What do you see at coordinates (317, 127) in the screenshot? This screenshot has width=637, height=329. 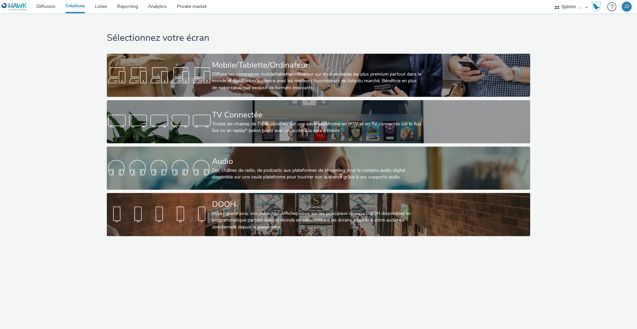 I see `div: Toutes les chaines de TV disponibles sur une seule plateforme en IPTV et en TV connectée sur le f...` at bounding box center [317, 127].